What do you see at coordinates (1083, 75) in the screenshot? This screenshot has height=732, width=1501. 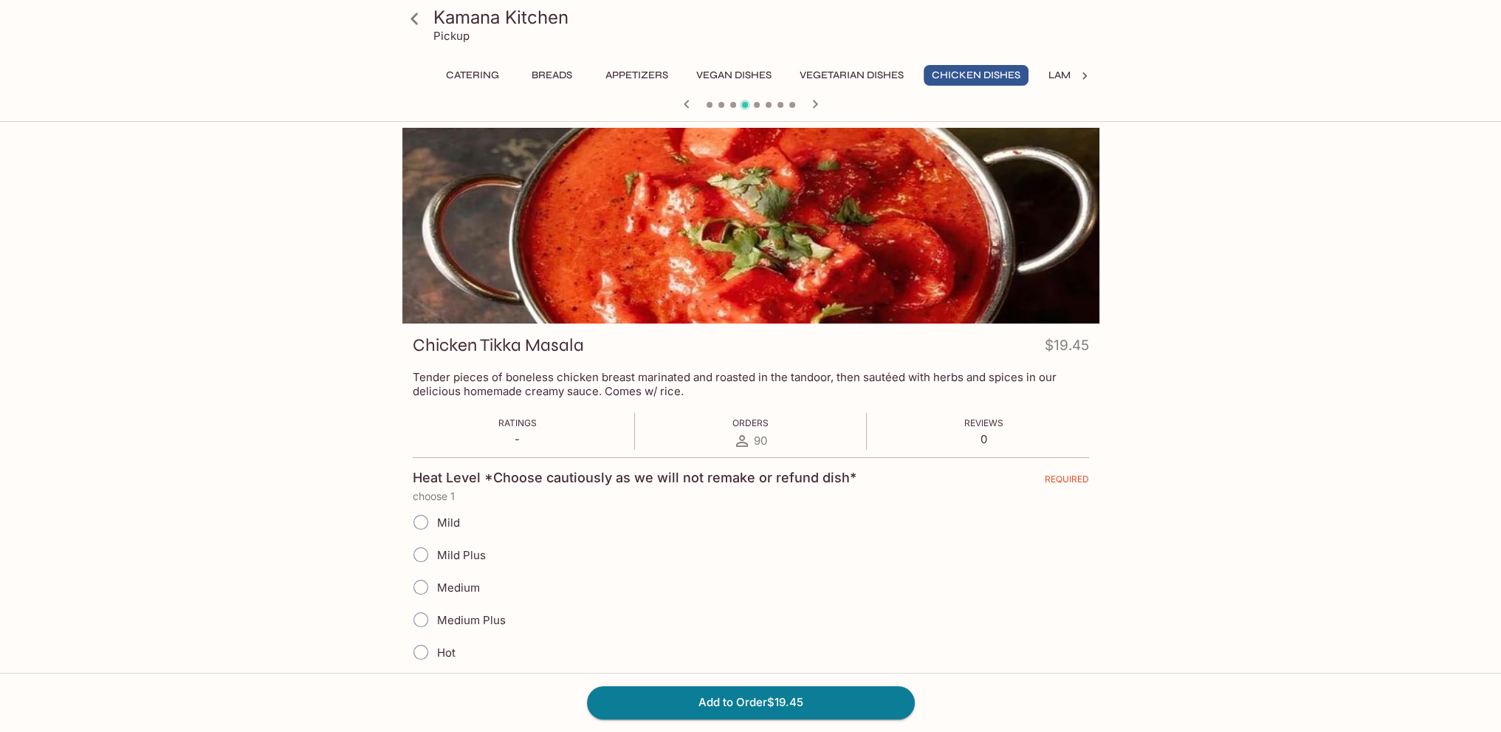 I see `button: Lamb Dishes` at bounding box center [1083, 75].